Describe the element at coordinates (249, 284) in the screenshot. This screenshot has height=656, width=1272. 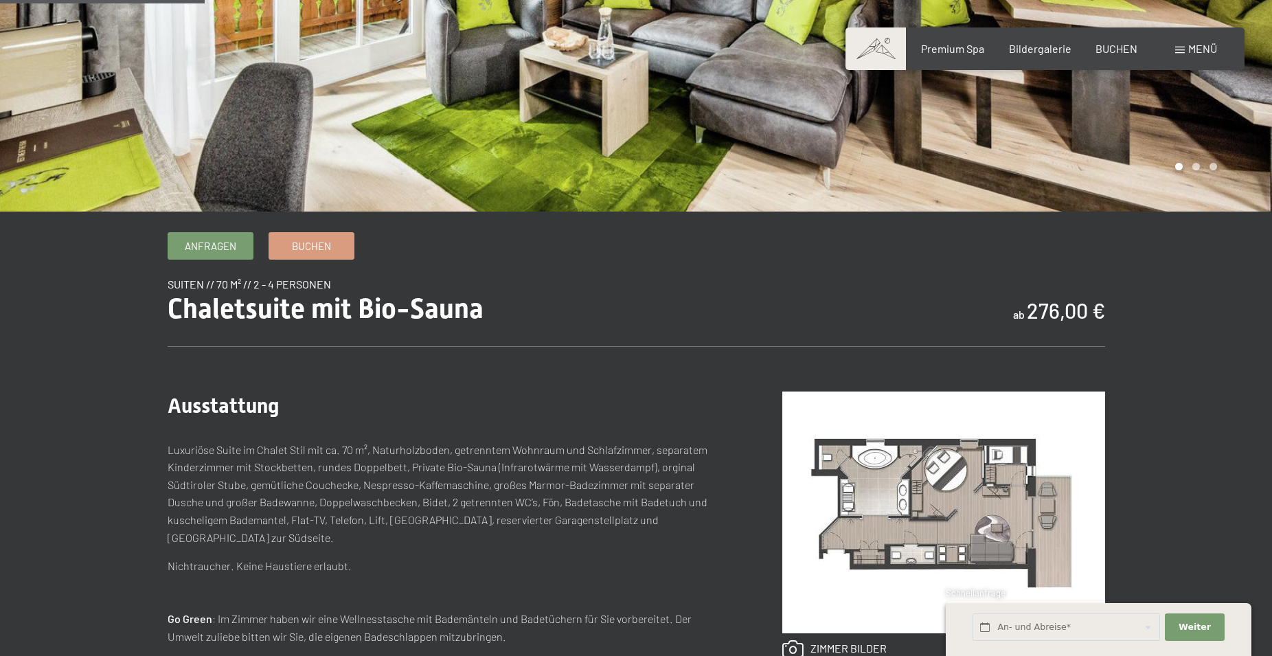
I see `span: Suiten // 70 m² // 2 - 4 Personen` at that location.